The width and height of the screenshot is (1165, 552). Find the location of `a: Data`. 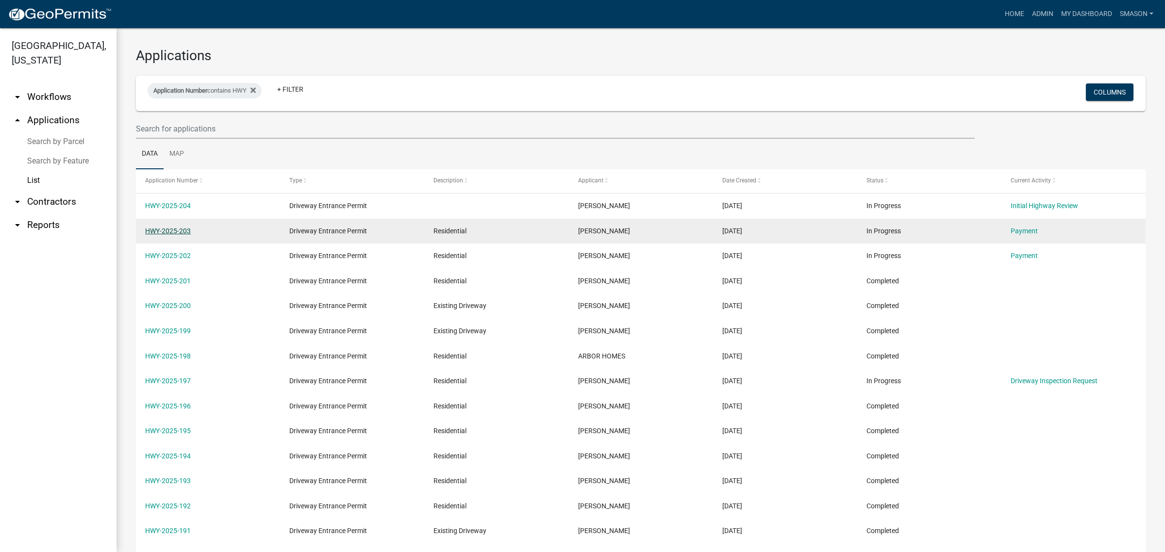

a: Data is located at coordinates (149, 154).